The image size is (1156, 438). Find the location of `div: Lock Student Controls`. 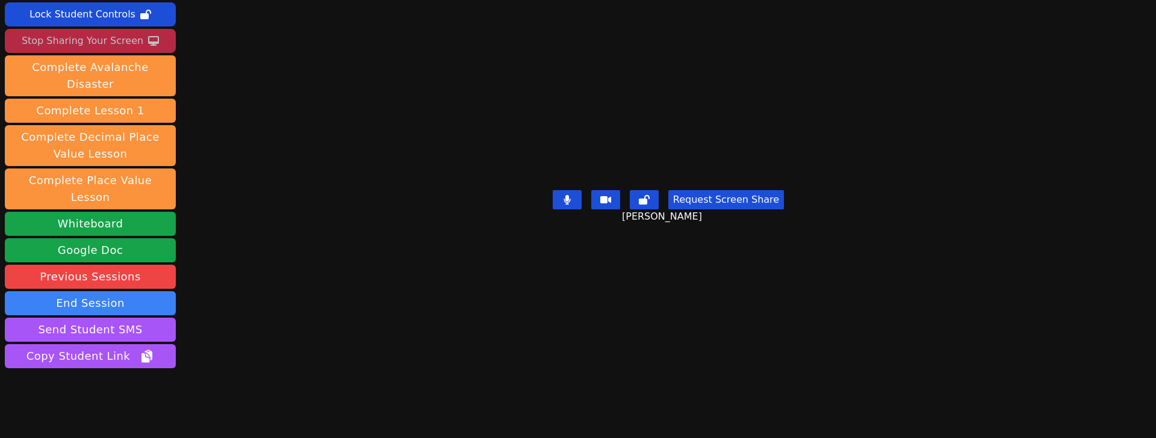

div: Lock Student Controls is located at coordinates (82, 14).